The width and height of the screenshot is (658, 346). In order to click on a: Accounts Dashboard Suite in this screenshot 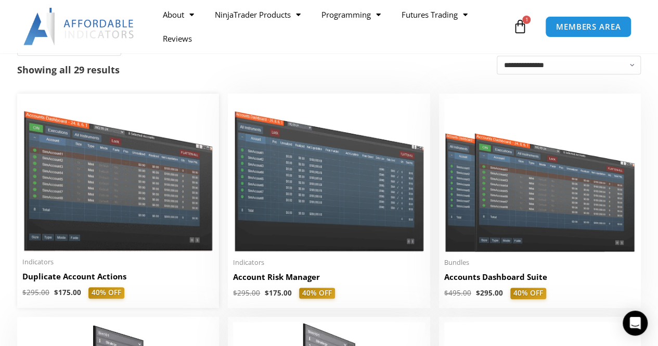, I will do `click(540, 279)`.